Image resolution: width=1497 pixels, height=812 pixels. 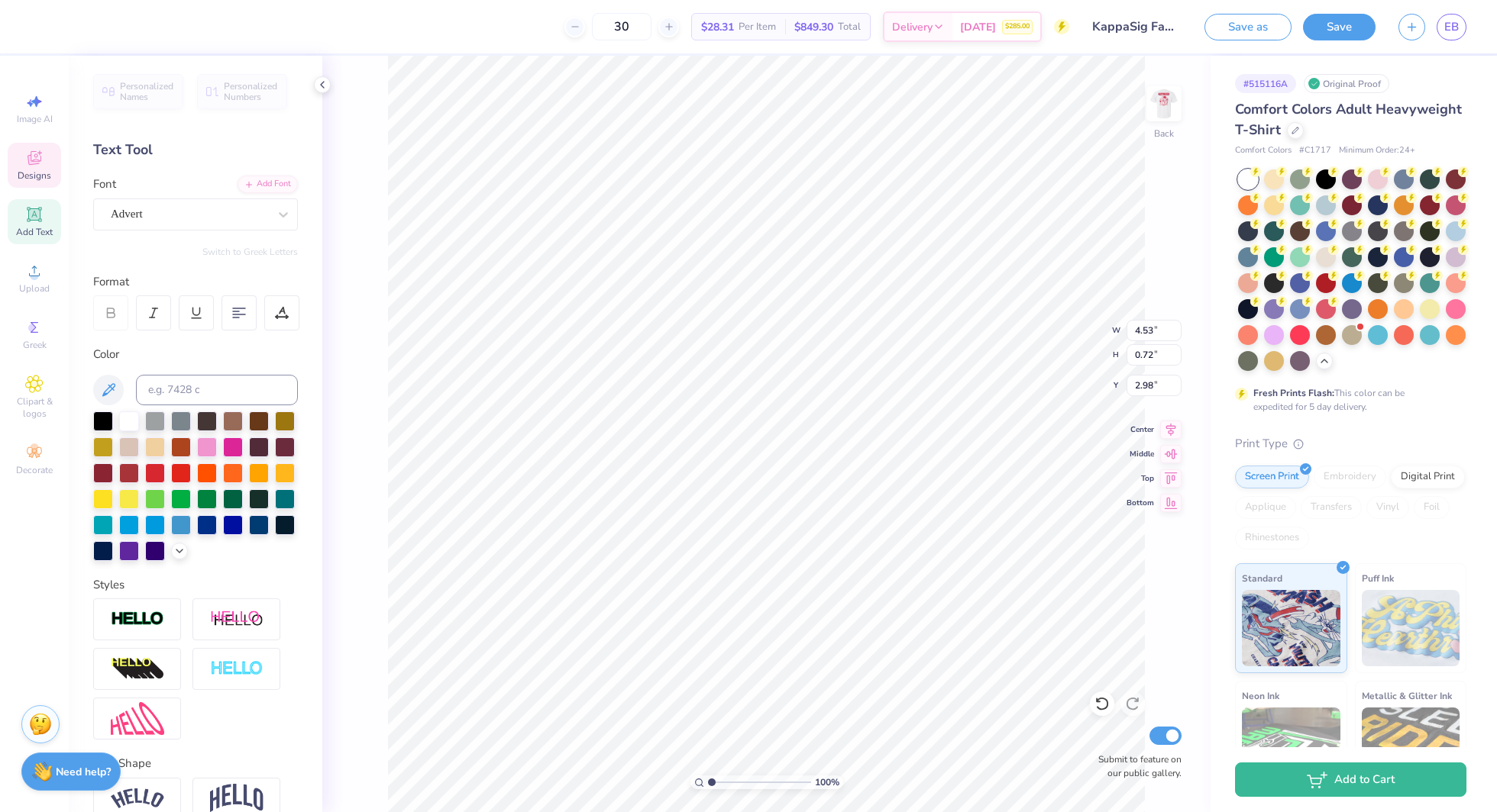 I want to click on div: Text Shape, so click(x=196, y=764).